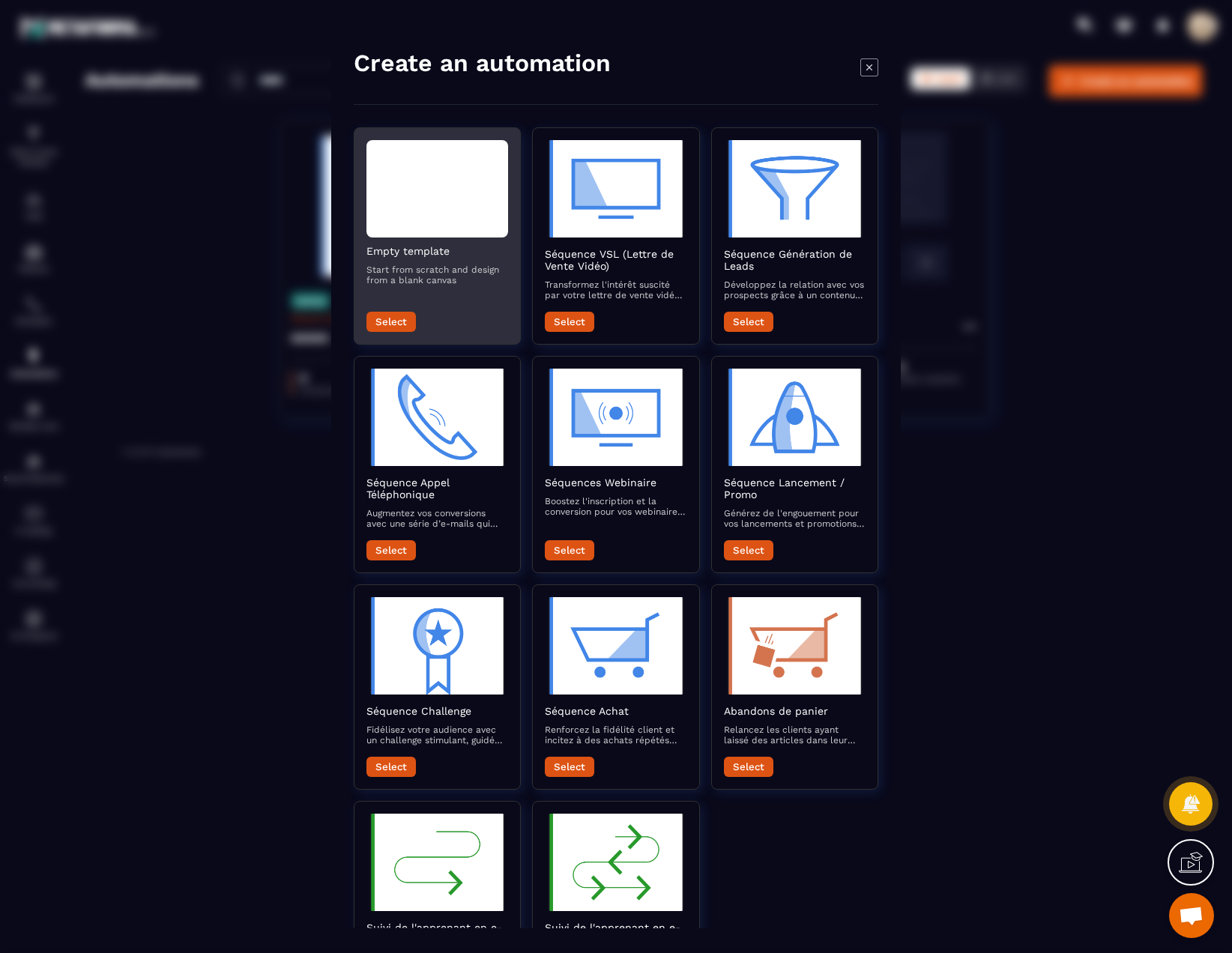 This screenshot has height=953, width=1232. Describe the element at coordinates (437, 934) in the screenshot. I see `h2: Suivi de l'apprenant en e-learning asynchrone - Suivi du démarrage` at that location.